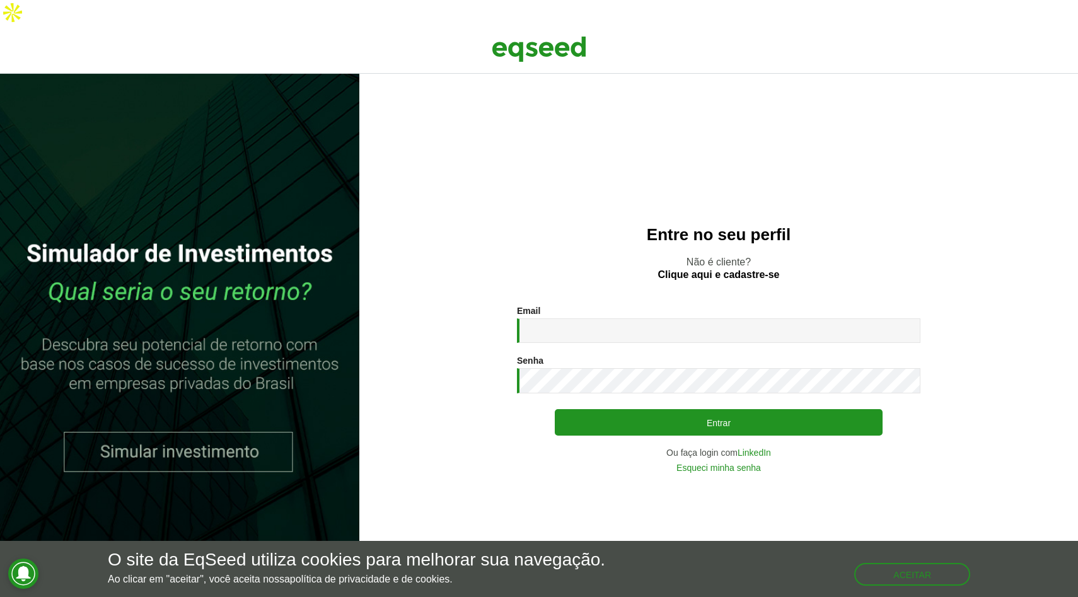 Image resolution: width=1078 pixels, height=597 pixels. What do you see at coordinates (719, 235) in the screenshot?
I see `h2: Entre no seu perfil` at bounding box center [719, 235].